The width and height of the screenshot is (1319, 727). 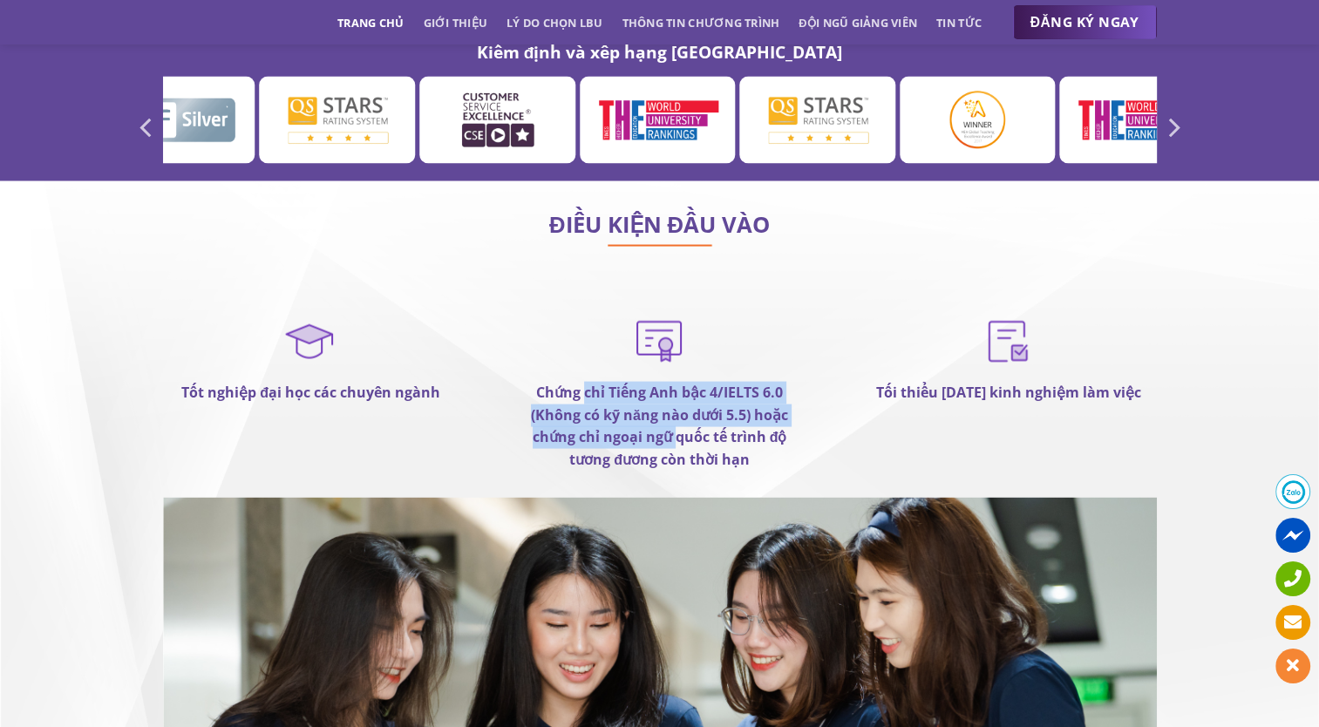 What do you see at coordinates (959, 23) in the screenshot?
I see `a: Tin tức` at bounding box center [959, 23].